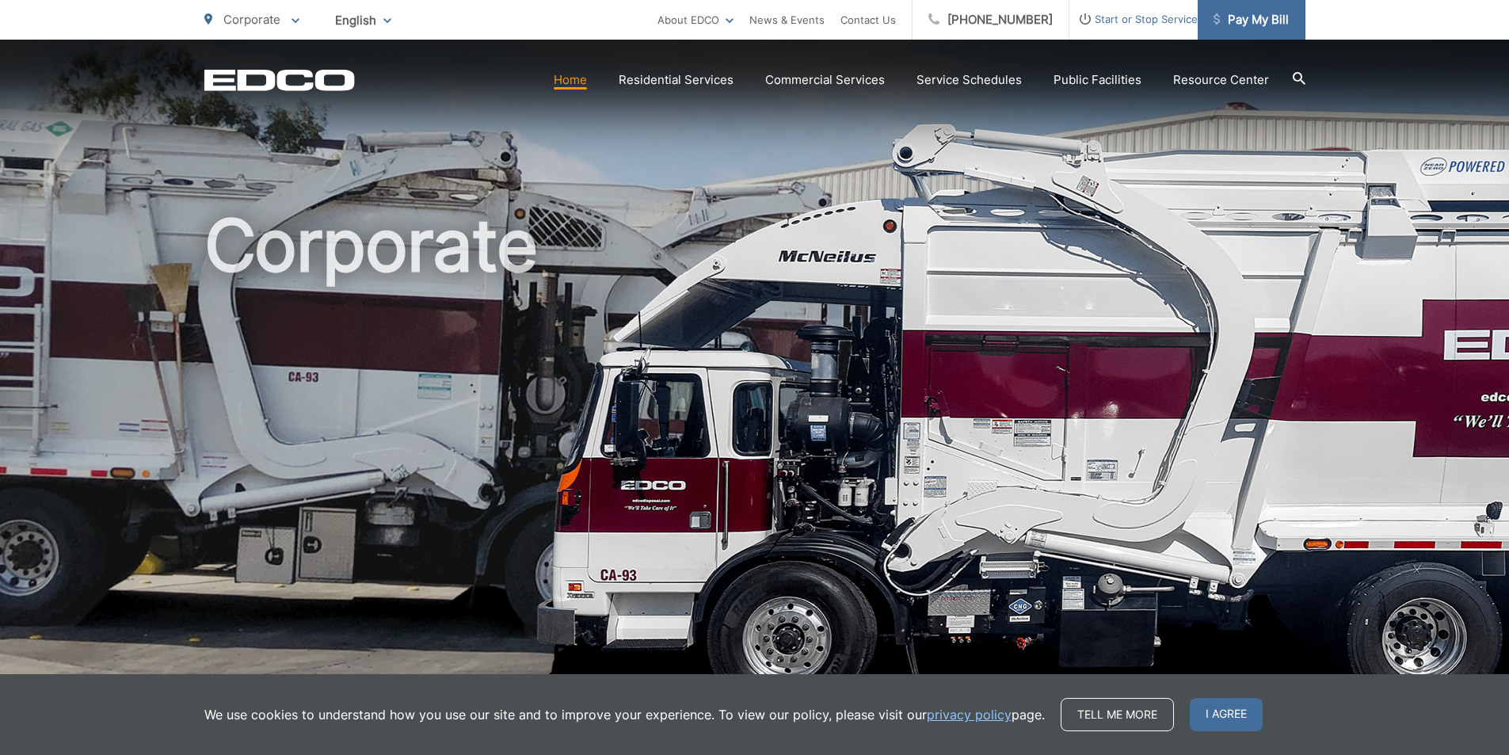 The image size is (1509, 755). I want to click on a: Residential Services, so click(676, 80).